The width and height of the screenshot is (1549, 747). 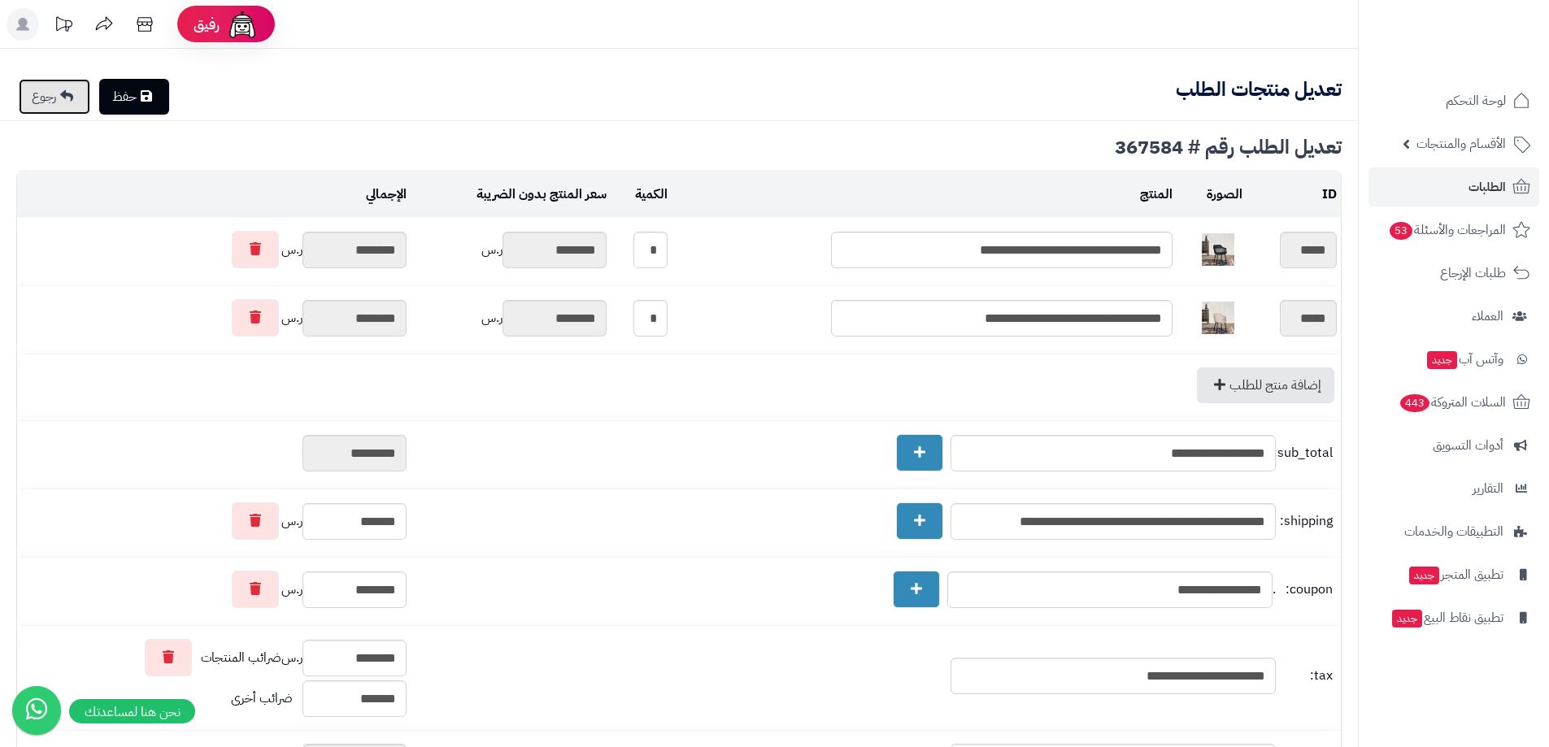 What do you see at coordinates (134, 97) in the screenshot?
I see `a: حفظ` at bounding box center [134, 97].